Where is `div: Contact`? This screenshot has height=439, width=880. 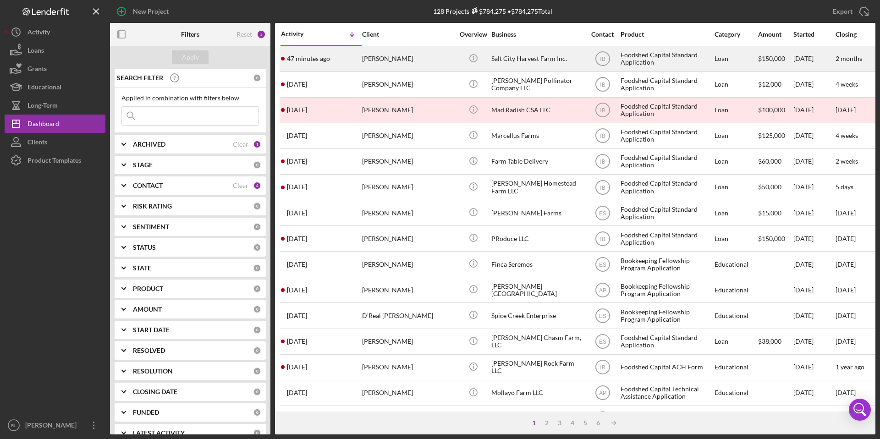 div: Contact is located at coordinates (602, 34).